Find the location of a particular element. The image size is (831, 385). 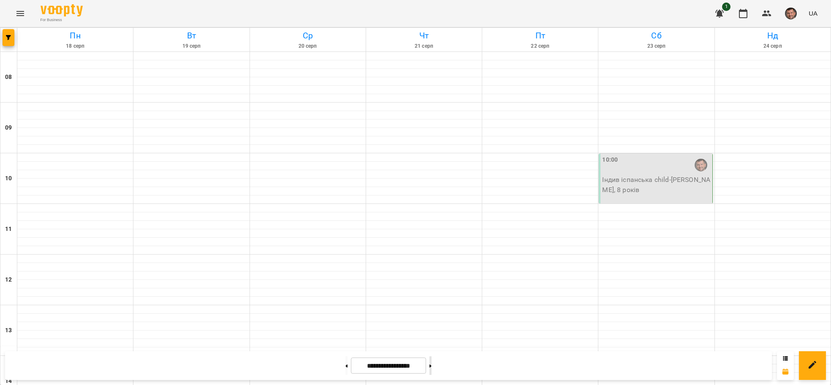

h6: 19 серп is located at coordinates (191, 46).